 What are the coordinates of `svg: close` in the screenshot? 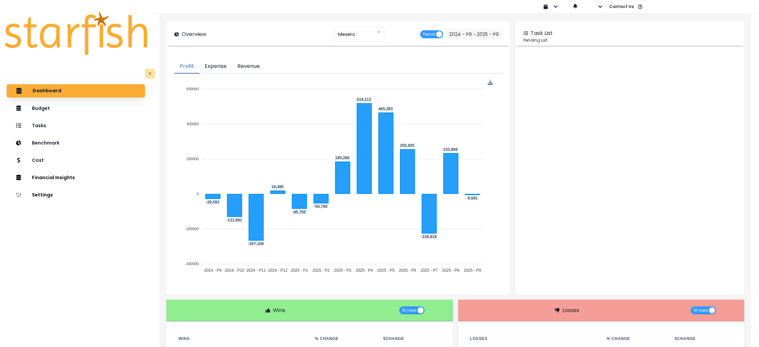 It's located at (378, 32).